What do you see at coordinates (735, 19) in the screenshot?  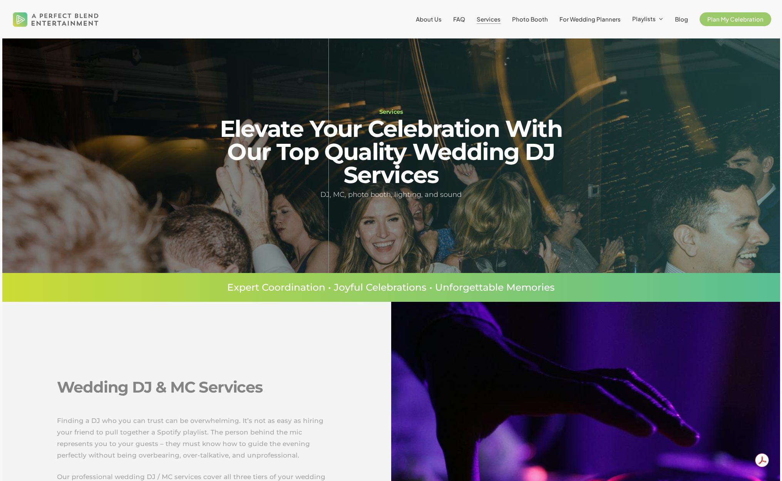 I see `a: Plan My Celebration` at bounding box center [735, 19].